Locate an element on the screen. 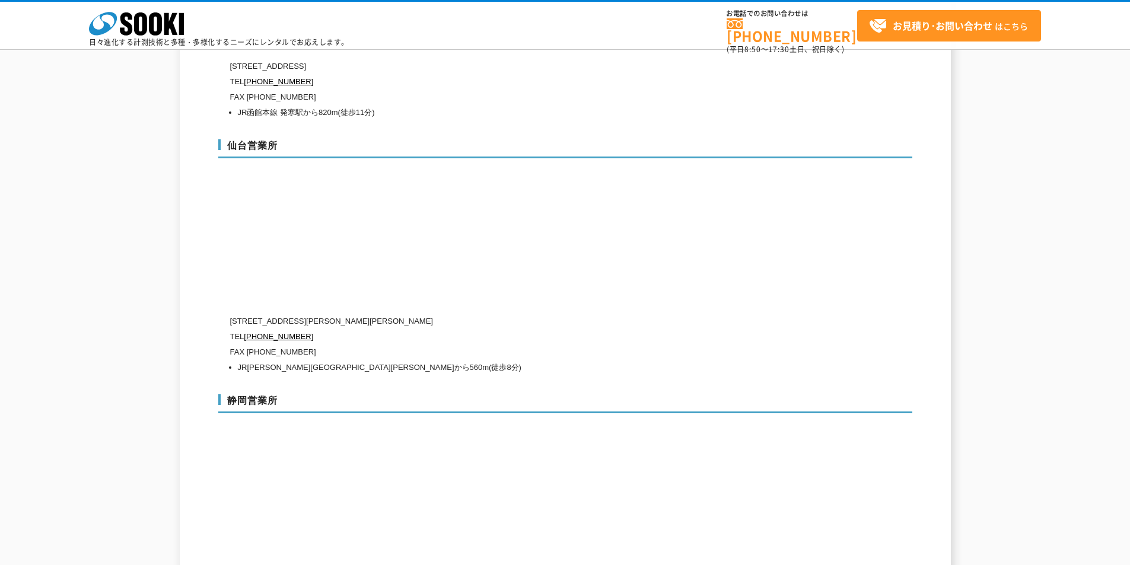 This screenshot has width=1130, height=565. span: お電話でのお問い合わせは is located at coordinates (792, 14).